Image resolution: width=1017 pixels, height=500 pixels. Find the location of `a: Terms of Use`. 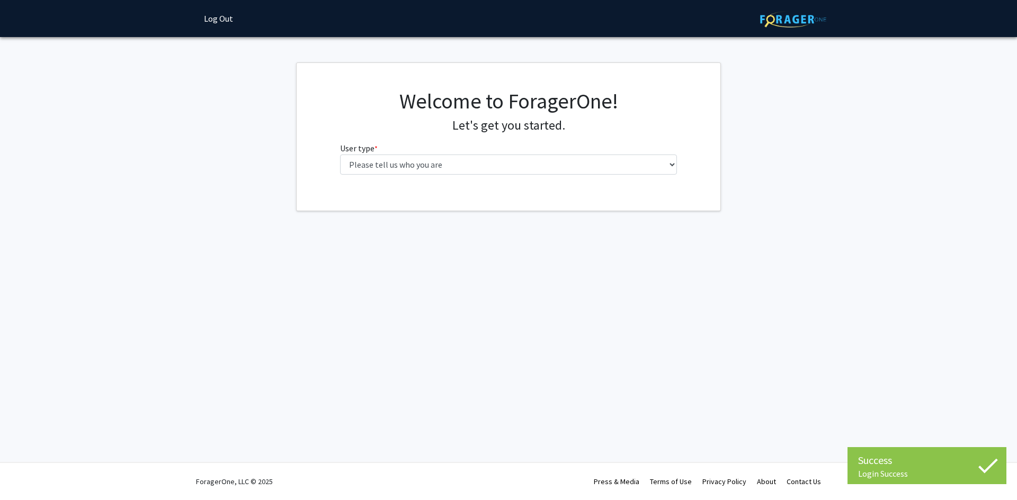

a: Terms of Use is located at coordinates (670, 482).